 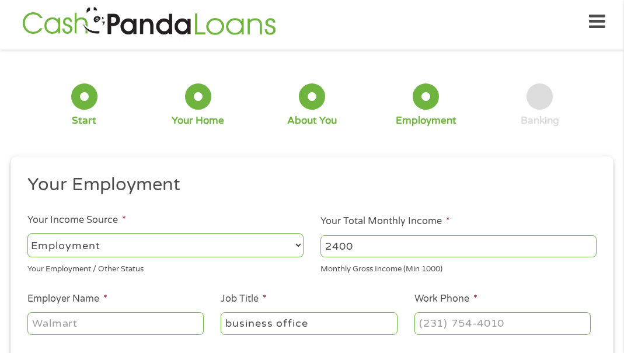 What do you see at coordinates (309, 323) in the screenshot?
I see `input: Cashier` at bounding box center [309, 323].